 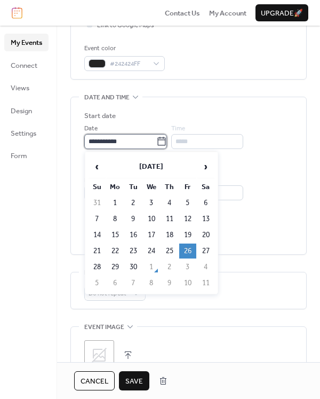 I want to click on span: Save, so click(x=134, y=381).